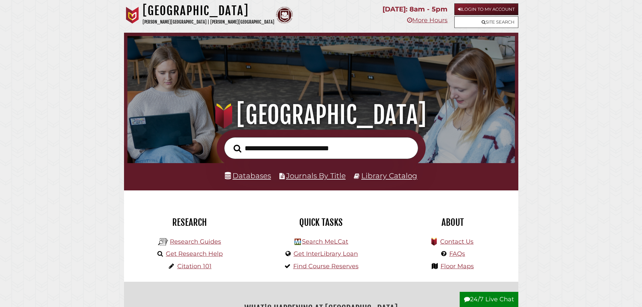 Image resolution: width=642 pixels, height=307 pixels. Describe the element at coordinates (457, 266) in the screenshot. I see `a: Floor Maps` at that location.